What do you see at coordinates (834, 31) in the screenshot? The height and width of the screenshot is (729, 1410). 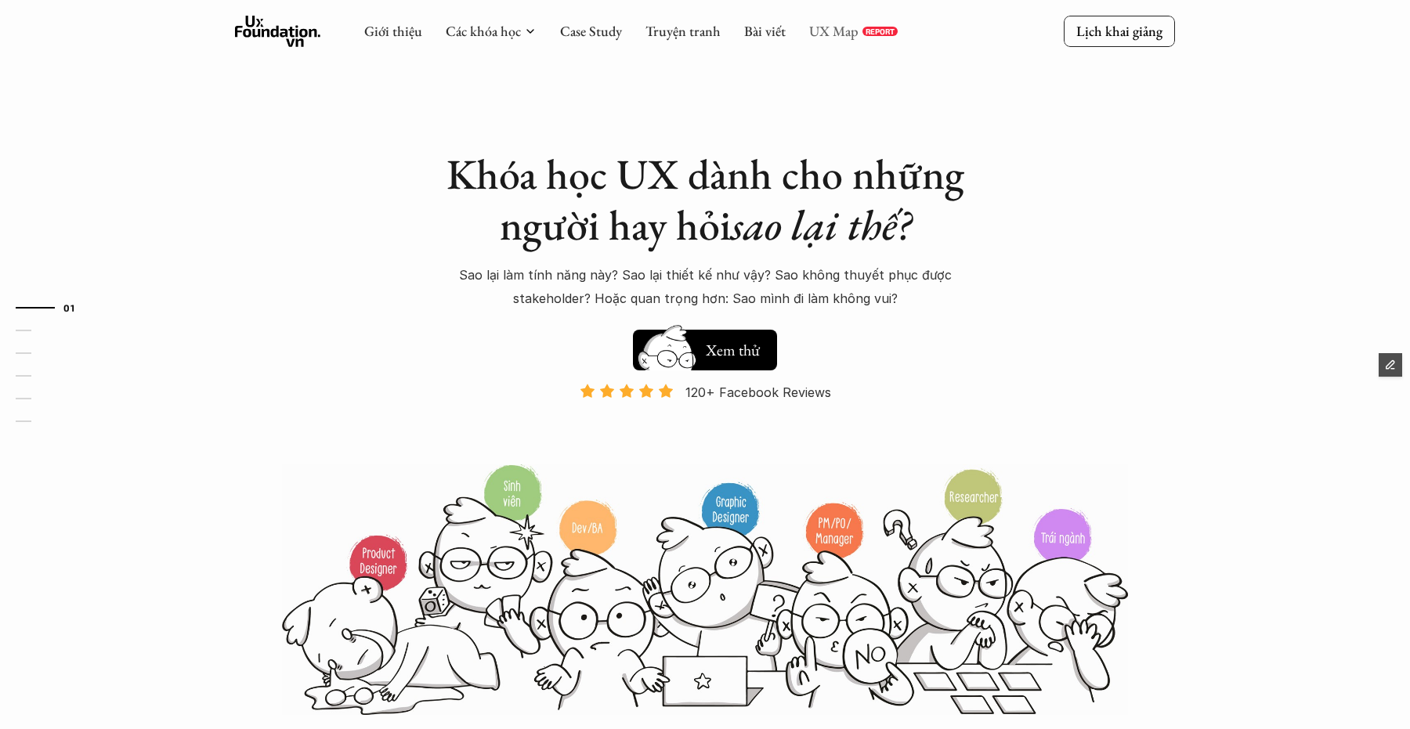 I see `a: UX Map` at bounding box center [834, 31].